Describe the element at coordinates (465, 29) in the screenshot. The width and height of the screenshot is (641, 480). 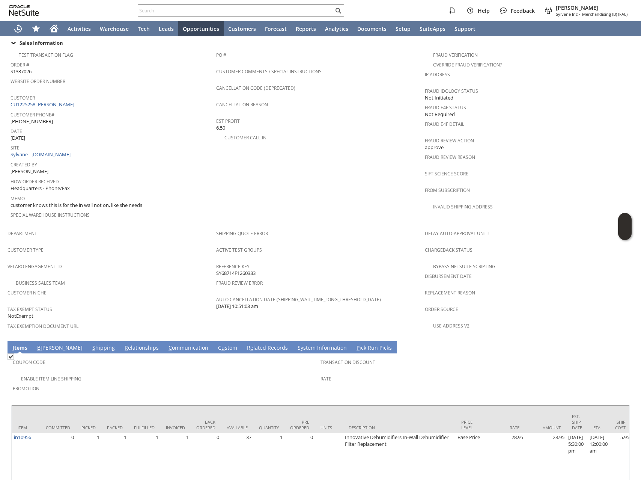
I see `span: Support` at that location.